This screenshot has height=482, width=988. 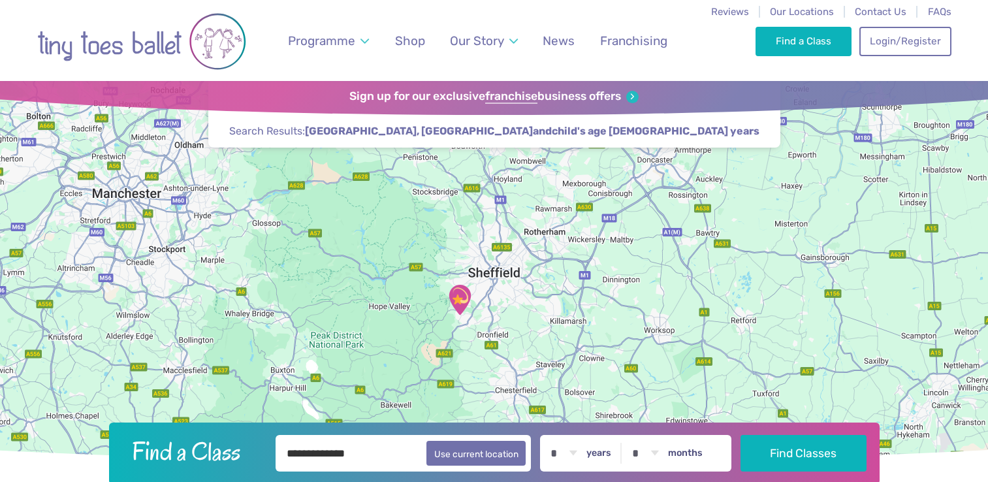 I want to click on button: Use current location, so click(x=476, y=453).